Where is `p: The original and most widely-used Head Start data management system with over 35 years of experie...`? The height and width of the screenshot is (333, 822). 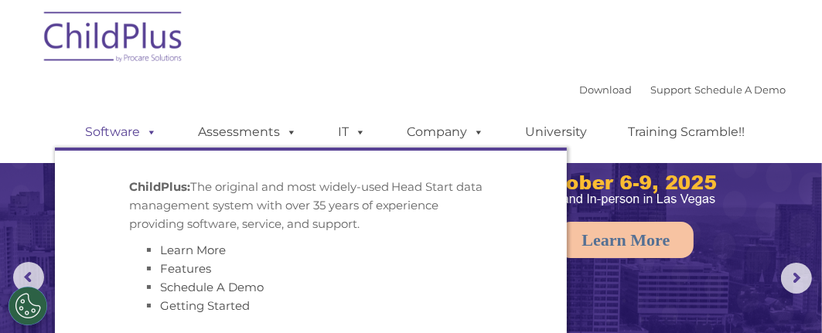
p: The original and most widely-used Head Start data management system with over 35 years of experie... is located at coordinates (311, 206).